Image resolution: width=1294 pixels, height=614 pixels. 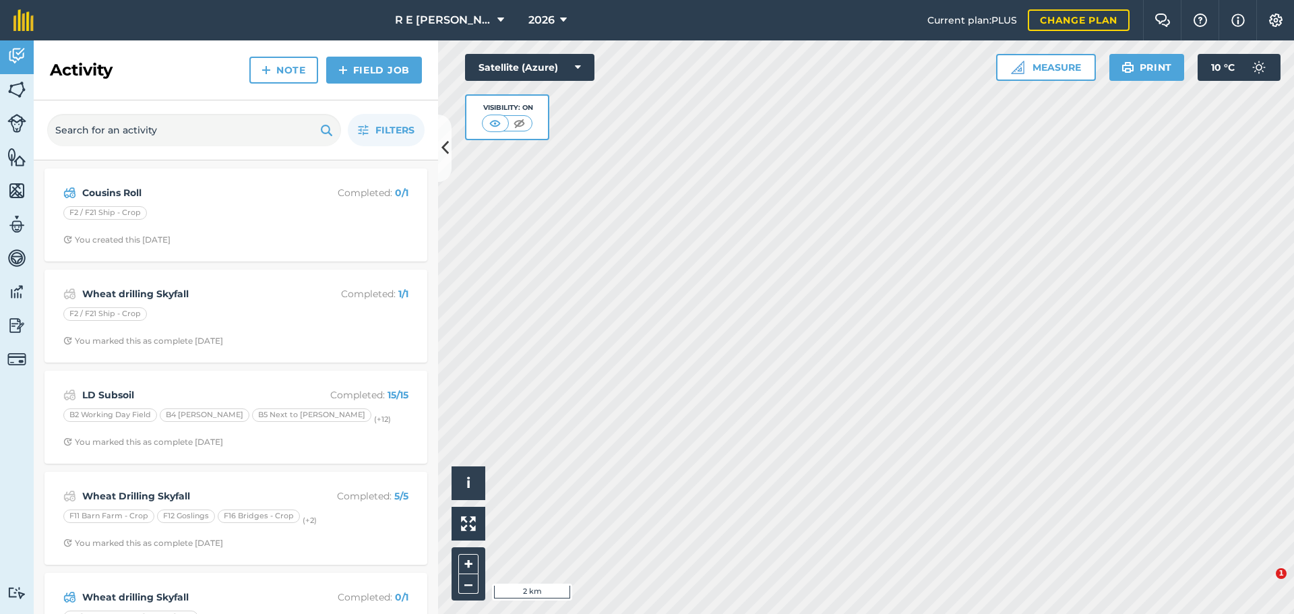 I want to click on div: F12 Goslings, so click(x=186, y=516).